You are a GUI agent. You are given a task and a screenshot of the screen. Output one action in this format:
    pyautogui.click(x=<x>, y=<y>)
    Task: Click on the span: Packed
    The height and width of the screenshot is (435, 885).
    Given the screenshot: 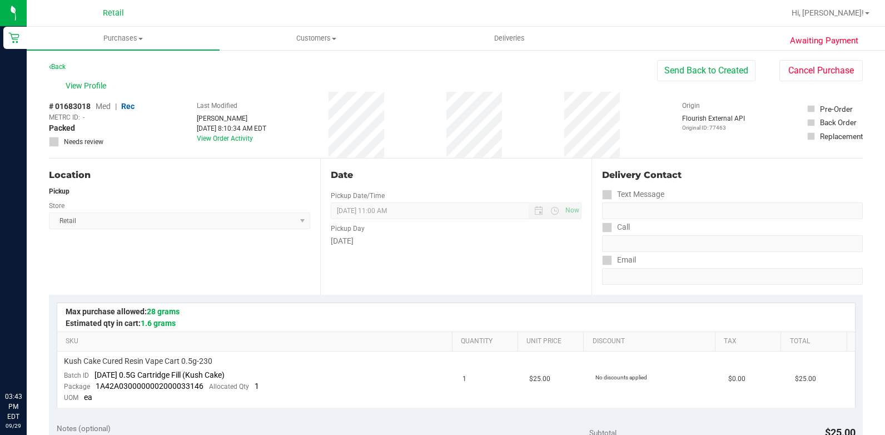 What is the action you would take?
    pyautogui.click(x=62, y=128)
    